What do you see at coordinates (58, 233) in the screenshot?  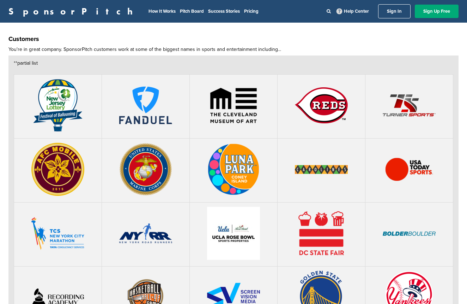 I see `img: 1024px tcs new york city marathon logo.svg` at bounding box center [58, 233].